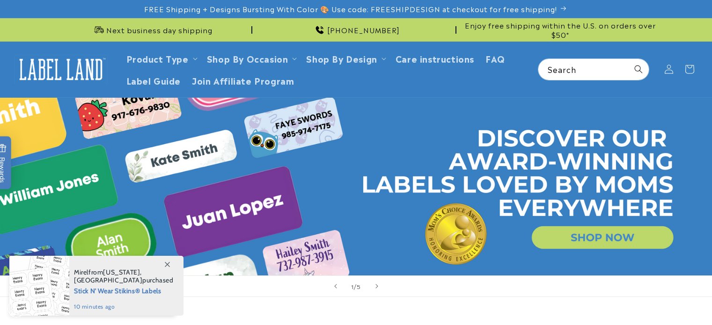 Image resolution: width=712 pixels, height=325 pixels. Describe the element at coordinates (81, 272) in the screenshot. I see `span: Mirel` at that location.